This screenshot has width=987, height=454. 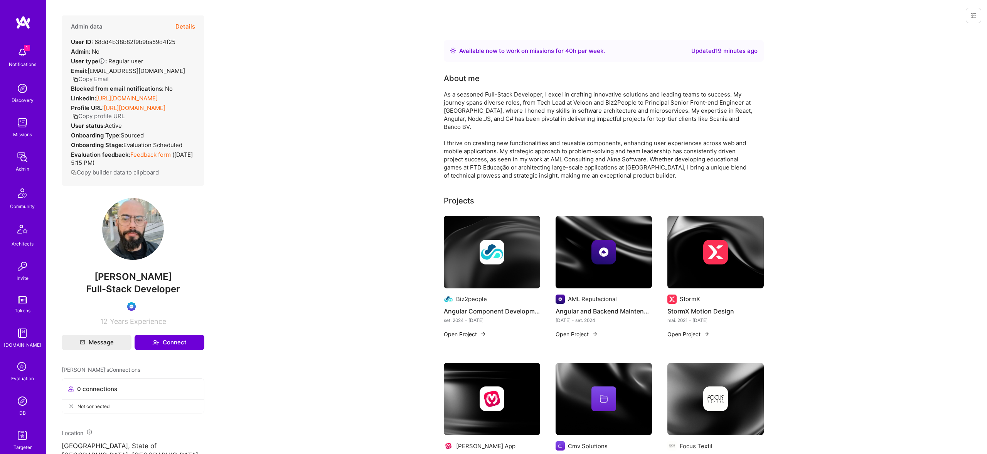 I want to click on strong: Evaluation feedback:, so click(x=101, y=154).